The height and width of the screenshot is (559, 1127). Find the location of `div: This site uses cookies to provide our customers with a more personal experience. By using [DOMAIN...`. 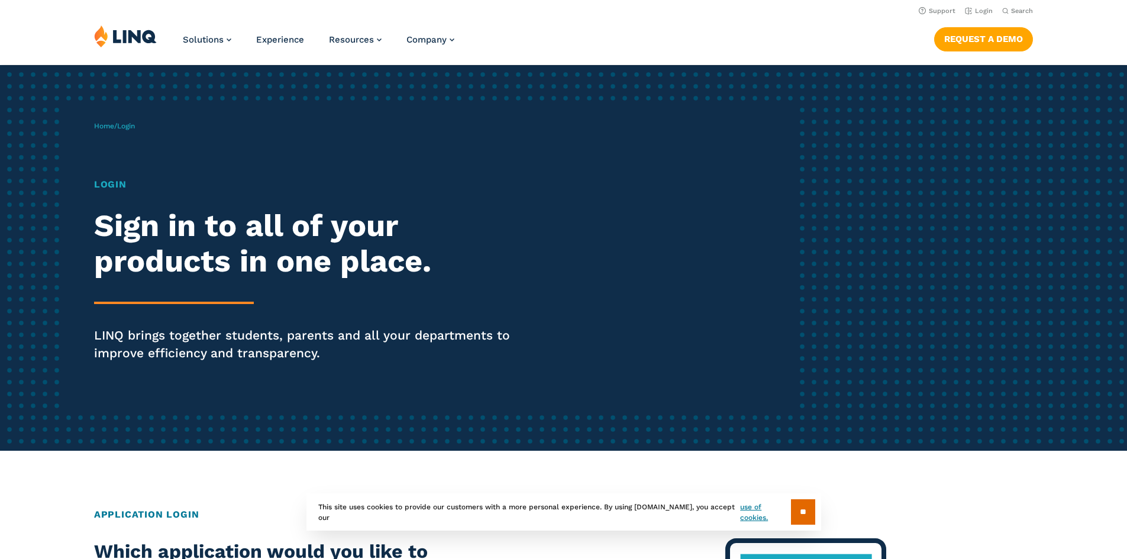

div: This site uses cookies to provide our customers with a more personal experience. By using [DOMAIN... is located at coordinates (564, 512).